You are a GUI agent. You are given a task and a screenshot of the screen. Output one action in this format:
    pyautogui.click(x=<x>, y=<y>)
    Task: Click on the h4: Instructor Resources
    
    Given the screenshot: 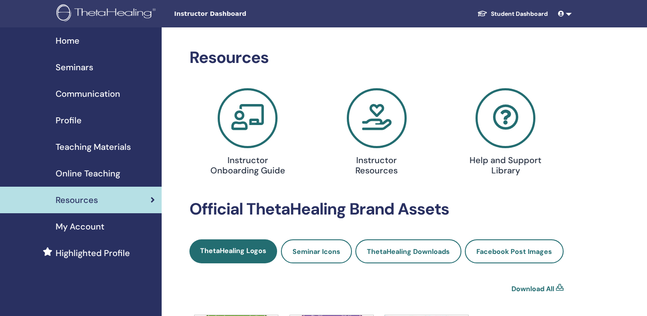 What is the action you would take?
    pyautogui.click(x=376, y=165)
    